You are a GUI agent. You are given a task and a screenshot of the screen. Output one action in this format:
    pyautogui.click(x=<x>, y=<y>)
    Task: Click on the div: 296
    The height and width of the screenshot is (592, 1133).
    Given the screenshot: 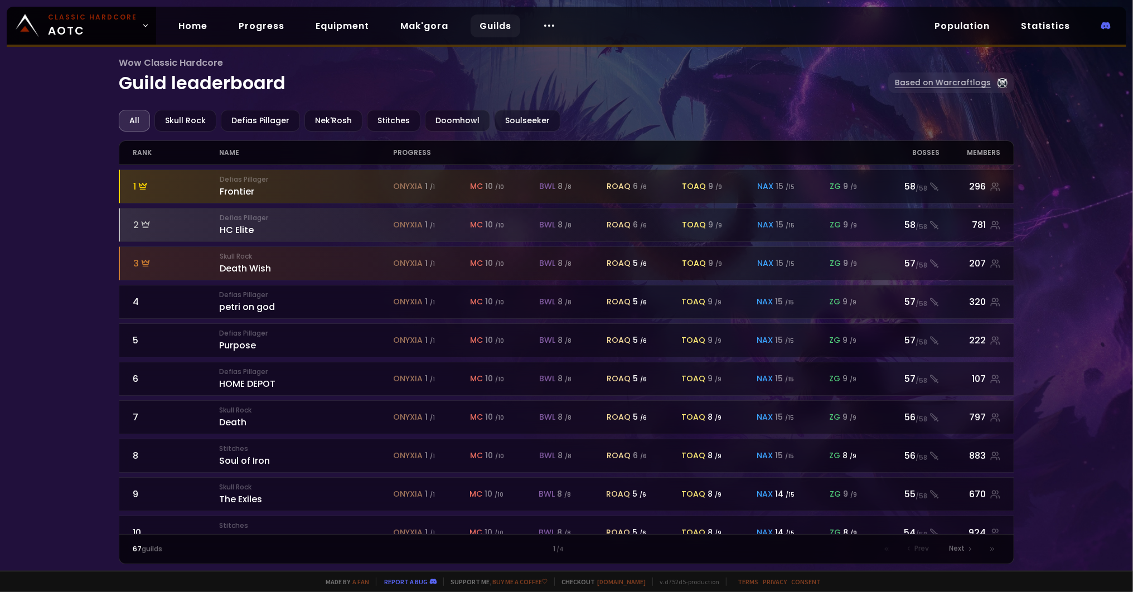 What is the action you would take?
    pyautogui.click(x=970, y=186)
    